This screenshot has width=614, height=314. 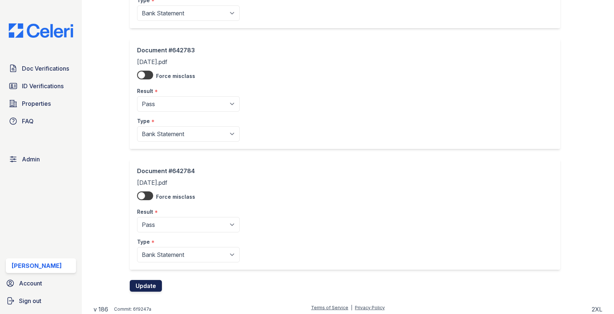 What do you see at coordinates (31, 159) in the screenshot?
I see `span: Admin` at bounding box center [31, 159].